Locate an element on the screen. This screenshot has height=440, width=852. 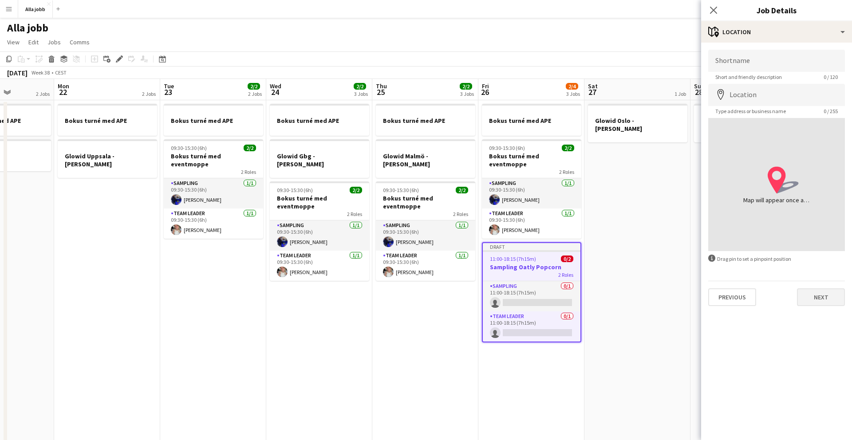
span: Wed is located at coordinates (276, 86).